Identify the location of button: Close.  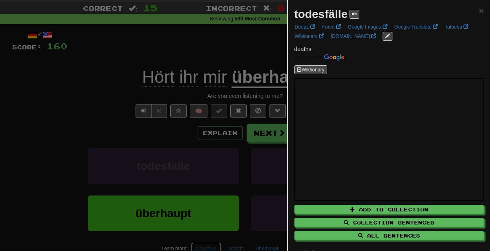
(481, 10).